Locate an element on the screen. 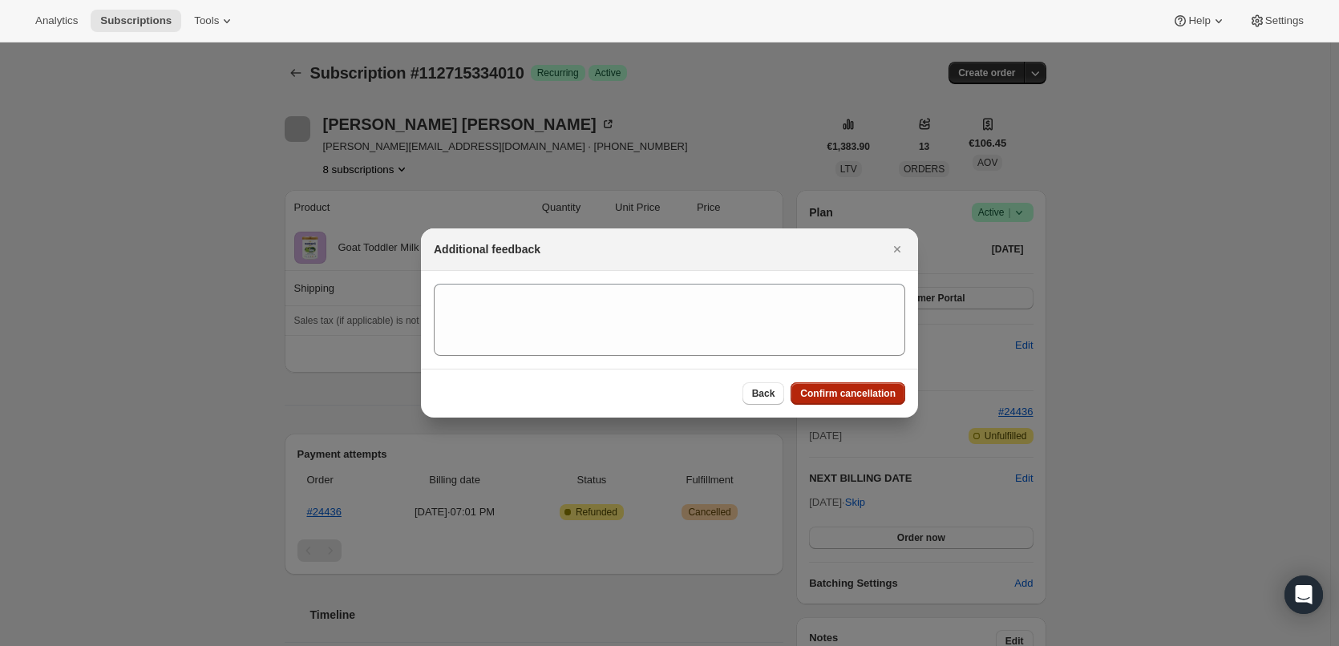  span: Settings is located at coordinates (1284, 21).